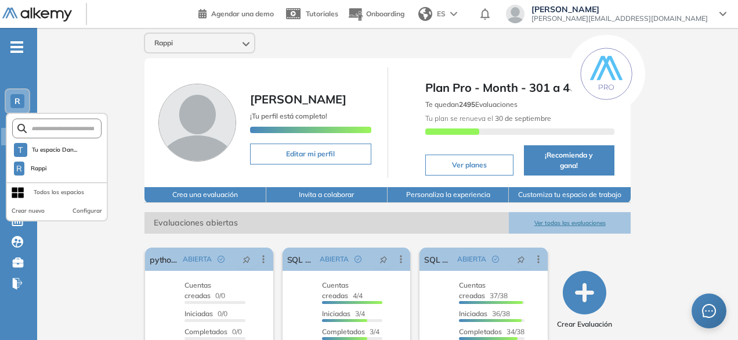 This screenshot has height=340, width=738. What do you see at coordinates (55, 150) in the screenshot?
I see `span: Tu espacio Dan...` at bounding box center [55, 150].